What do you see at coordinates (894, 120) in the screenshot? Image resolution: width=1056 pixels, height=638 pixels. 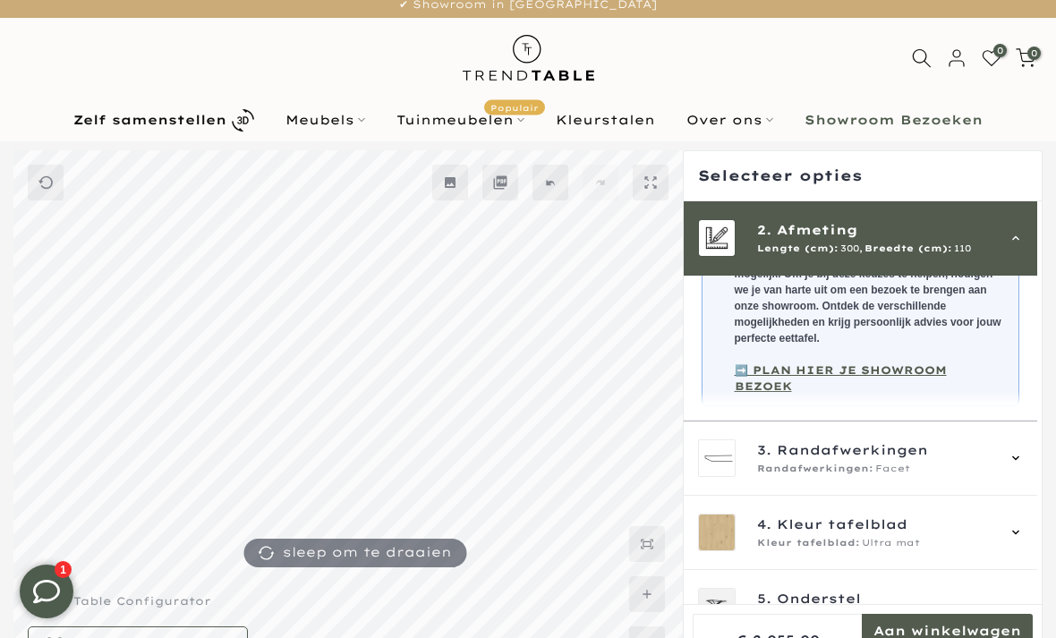 I see `a: Showroom Bezoeken` at bounding box center [894, 120].